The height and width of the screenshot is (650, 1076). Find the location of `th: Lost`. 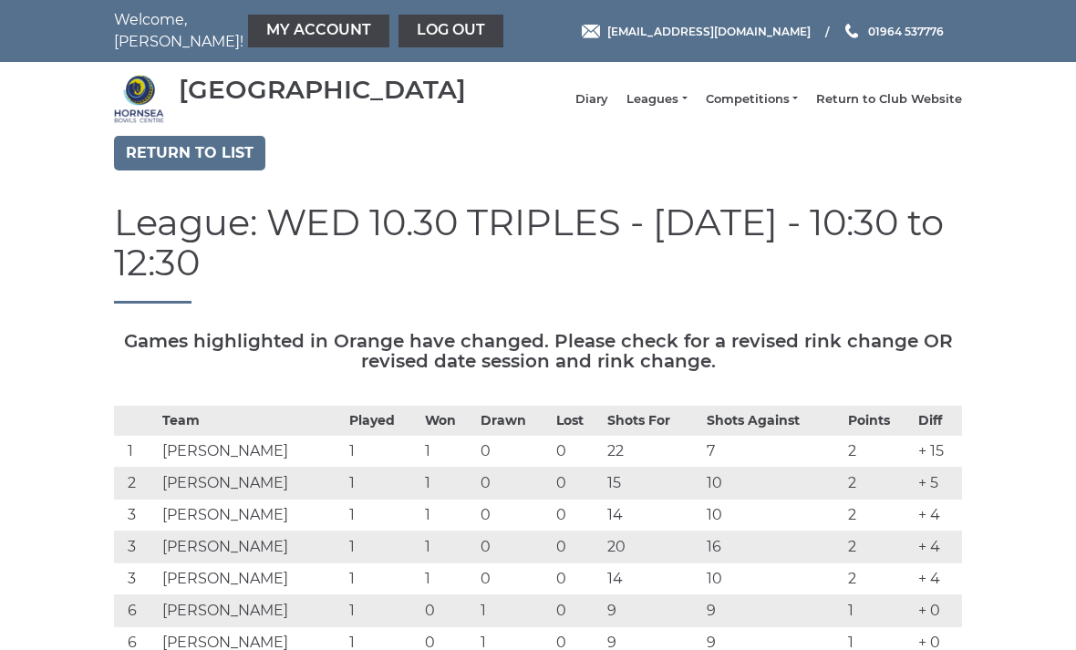

th: Lost is located at coordinates (577, 421).